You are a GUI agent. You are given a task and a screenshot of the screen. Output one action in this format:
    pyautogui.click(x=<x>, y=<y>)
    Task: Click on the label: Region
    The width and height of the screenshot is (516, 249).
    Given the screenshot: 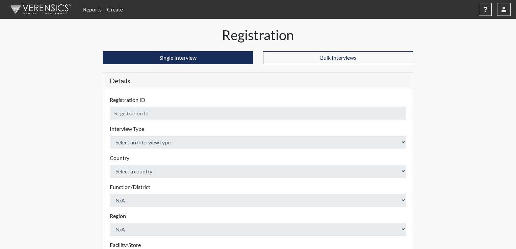 What is the action you would take?
    pyautogui.click(x=118, y=216)
    